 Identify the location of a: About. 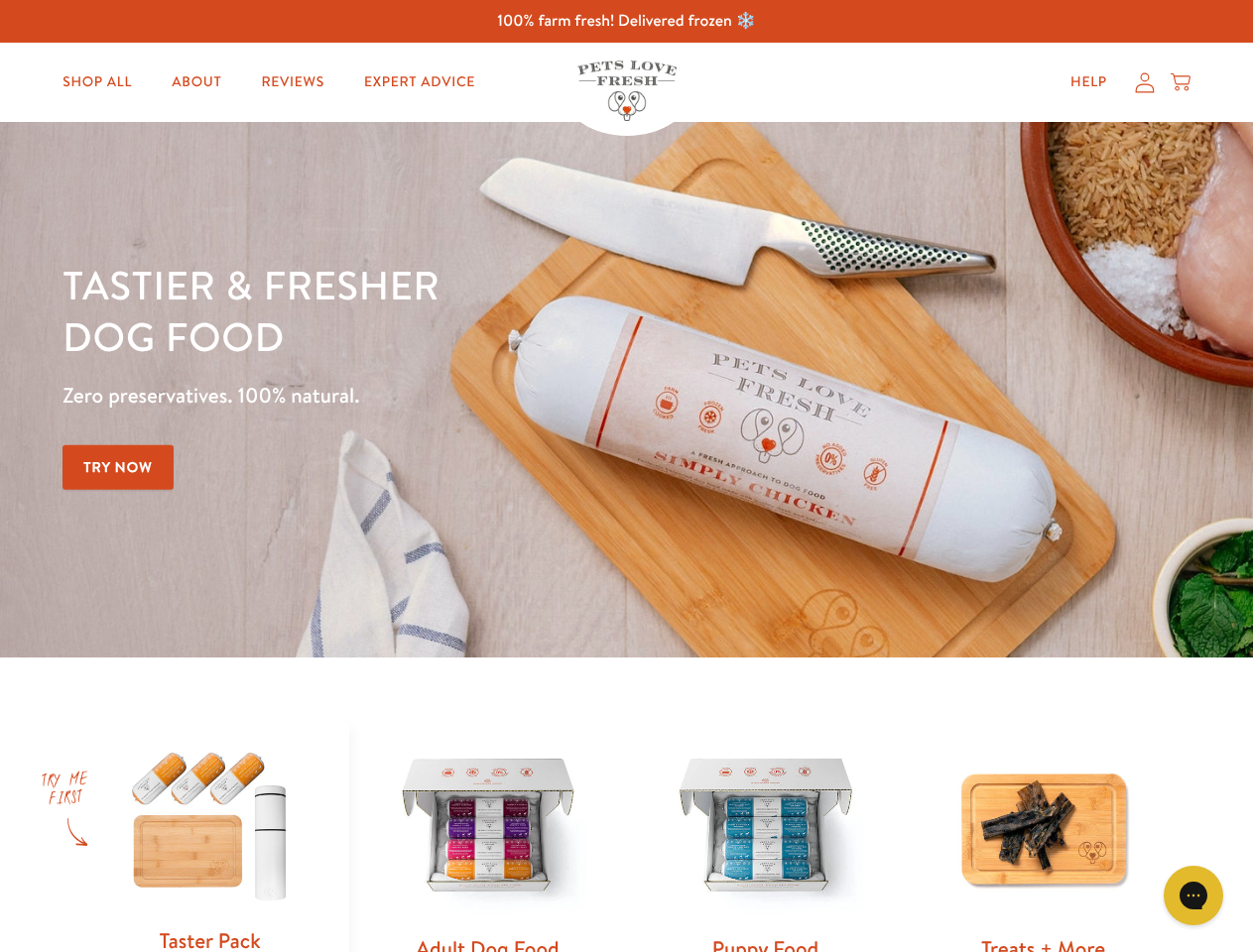
(197, 82).